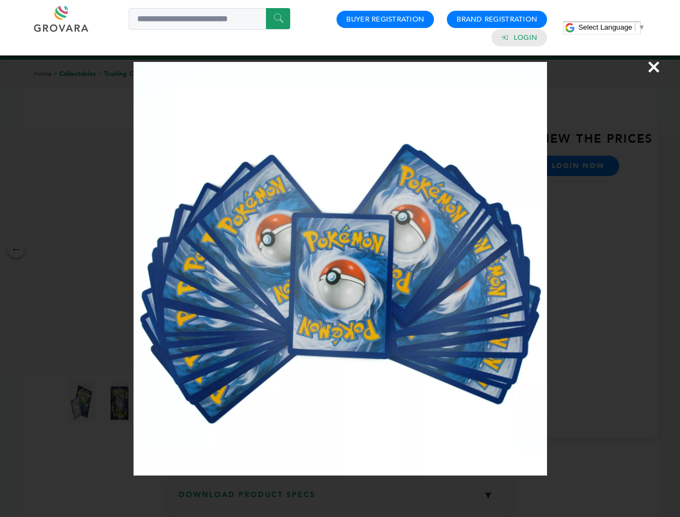 This screenshot has height=517, width=680. Describe the element at coordinates (497, 19) in the screenshot. I see `a: Brand Registration` at that location.